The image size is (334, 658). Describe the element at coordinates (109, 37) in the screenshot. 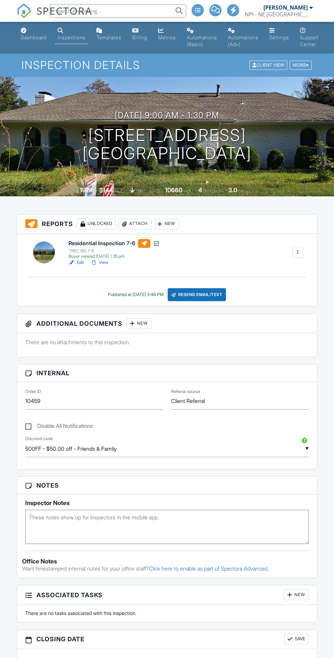

I see `div: Templates` at that location.